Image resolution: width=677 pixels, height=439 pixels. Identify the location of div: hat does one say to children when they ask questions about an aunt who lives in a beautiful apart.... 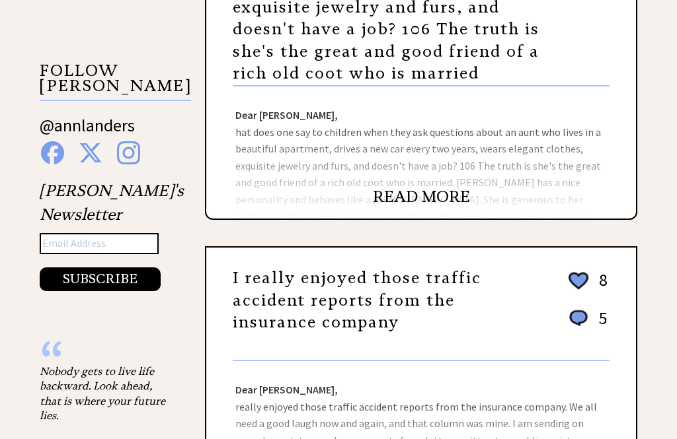
(421, 153).